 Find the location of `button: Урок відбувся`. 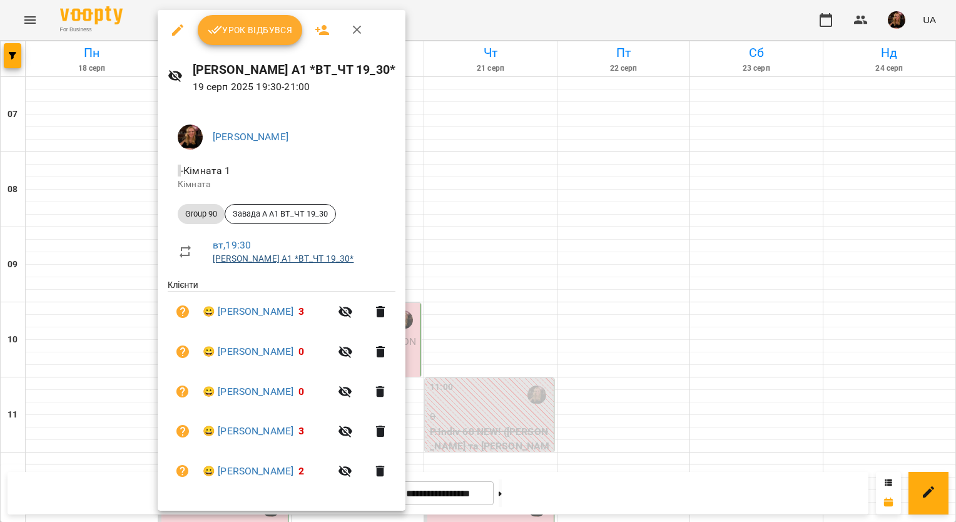

button: Урок відбувся is located at coordinates (250, 30).